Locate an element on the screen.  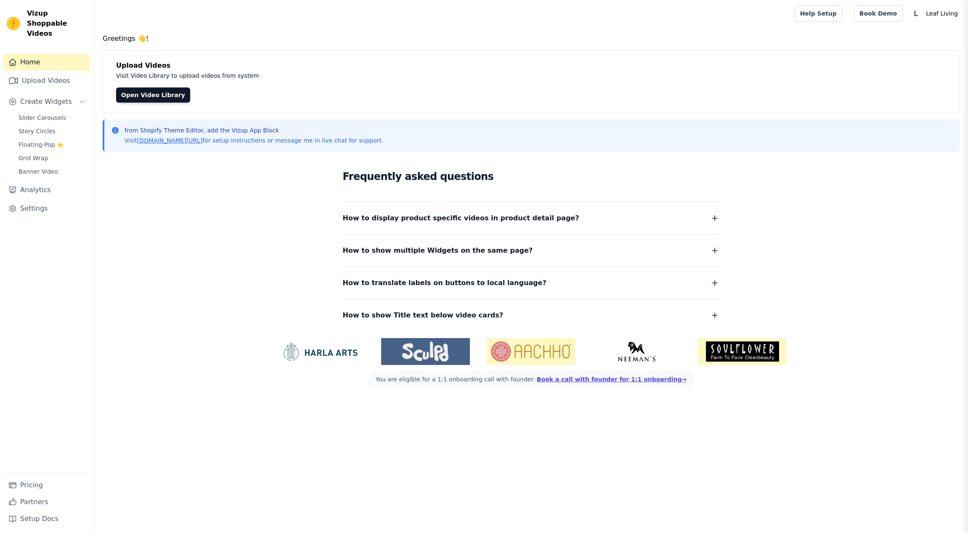
a: Book Demo is located at coordinates (878, 13).